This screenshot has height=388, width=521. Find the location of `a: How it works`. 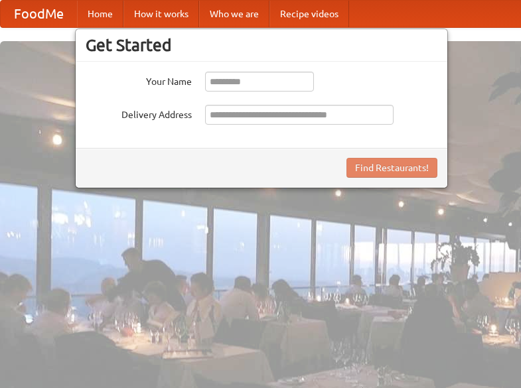

a: How it works is located at coordinates (161, 14).